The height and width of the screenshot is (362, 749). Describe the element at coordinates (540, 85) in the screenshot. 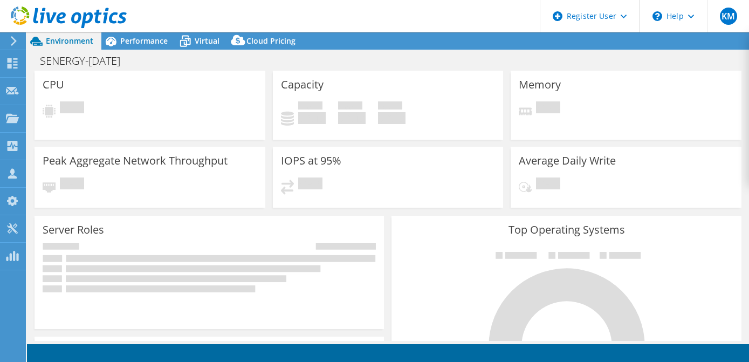

I see `h3: Memory` at that location.